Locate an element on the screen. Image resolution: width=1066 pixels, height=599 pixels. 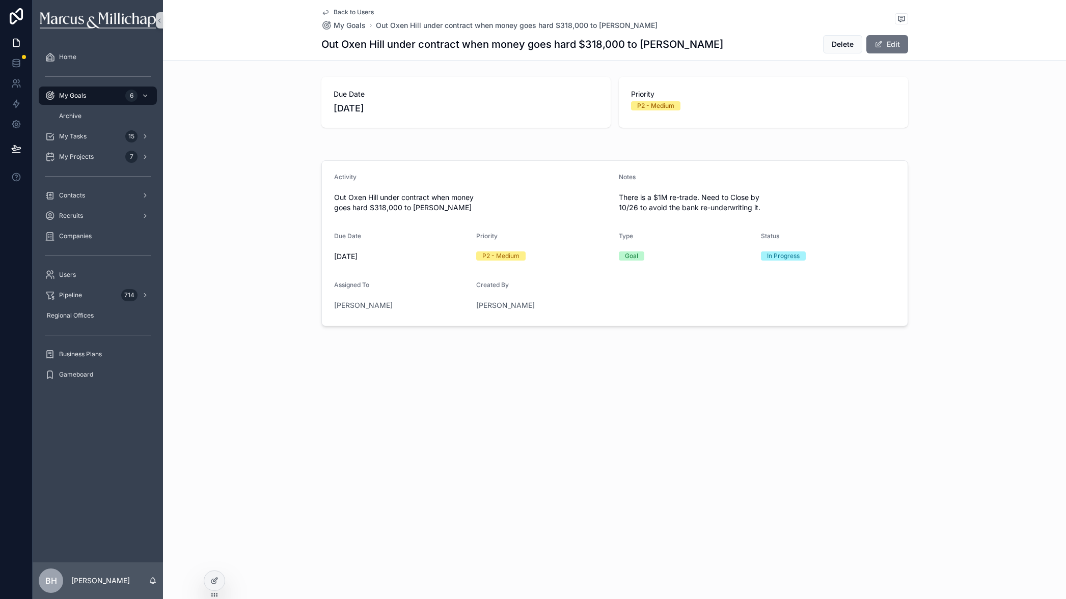
span: There is a $1M re-trade. Need to Close by 10/26 to avoid the bank re-underwriting it. is located at coordinates (757, 203).